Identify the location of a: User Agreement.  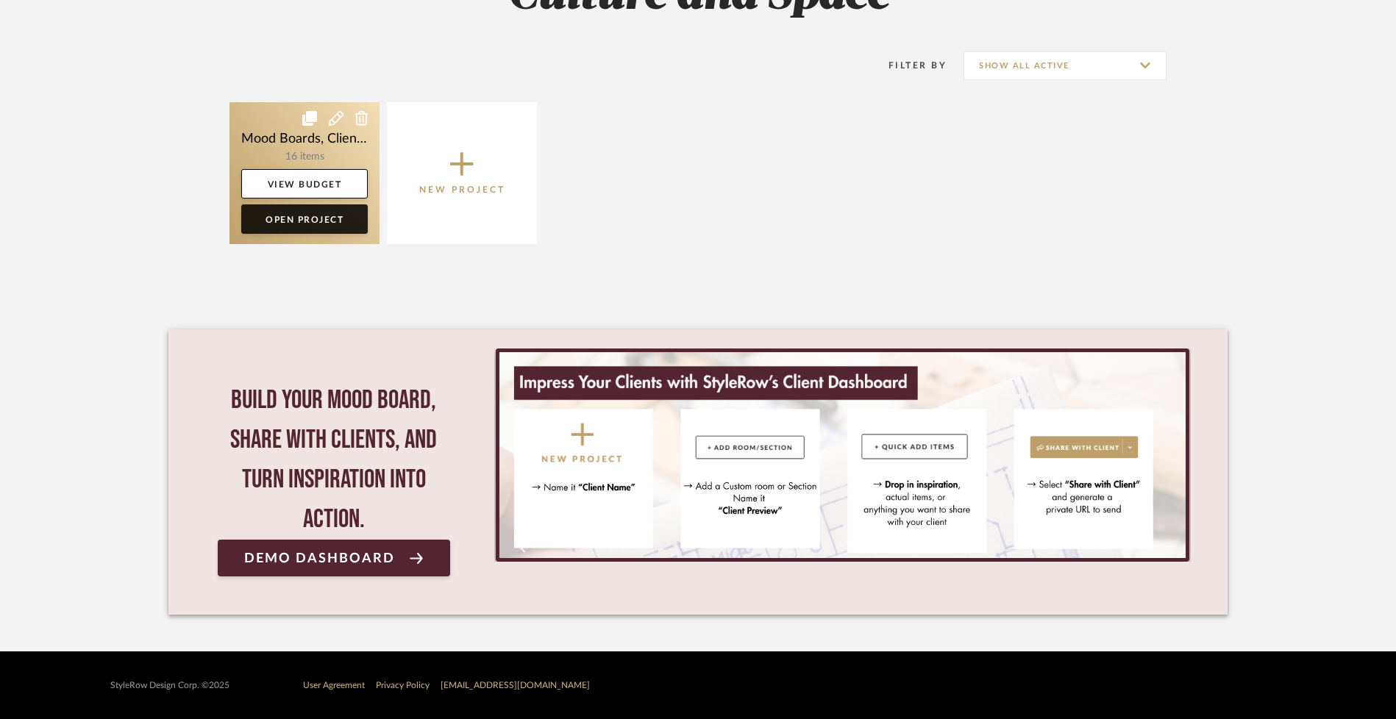
(334, 685).